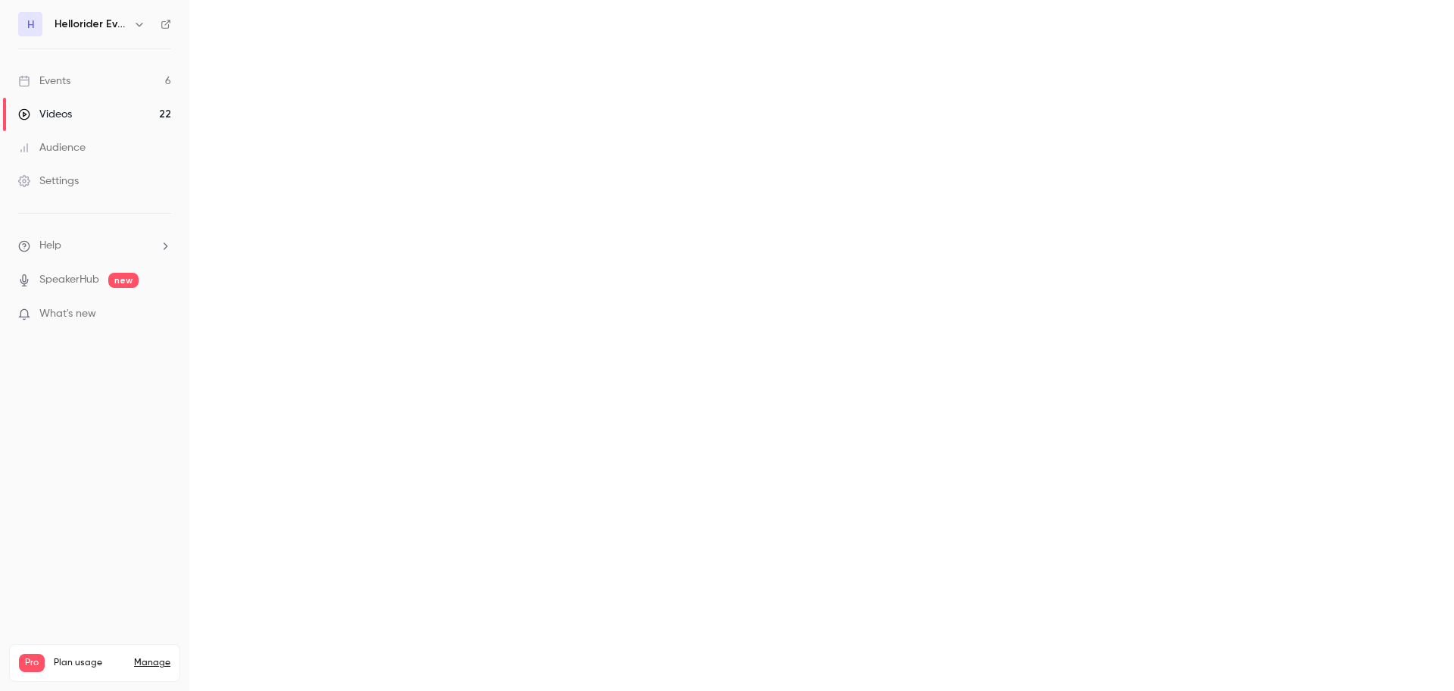  What do you see at coordinates (32, 663) in the screenshot?
I see `span: Pro` at bounding box center [32, 663].